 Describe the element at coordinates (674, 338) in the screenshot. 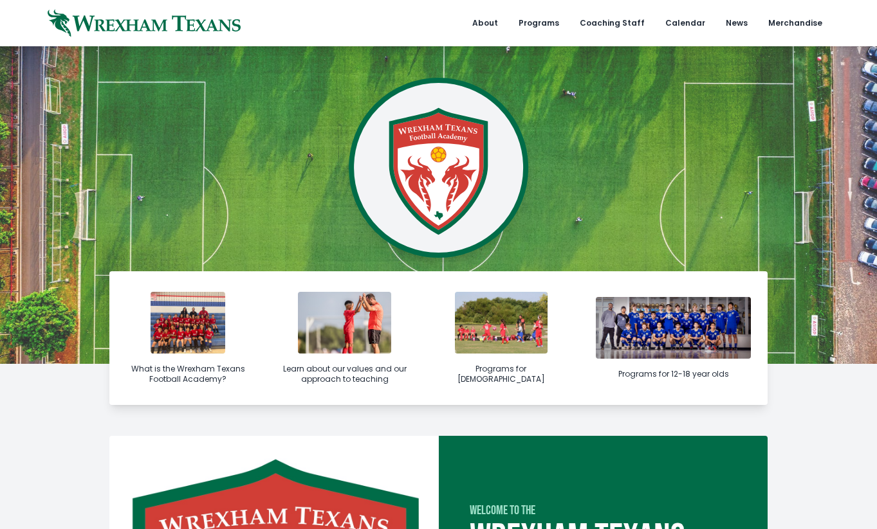

I see `a: Programs for 12-18 year olds` at that location.